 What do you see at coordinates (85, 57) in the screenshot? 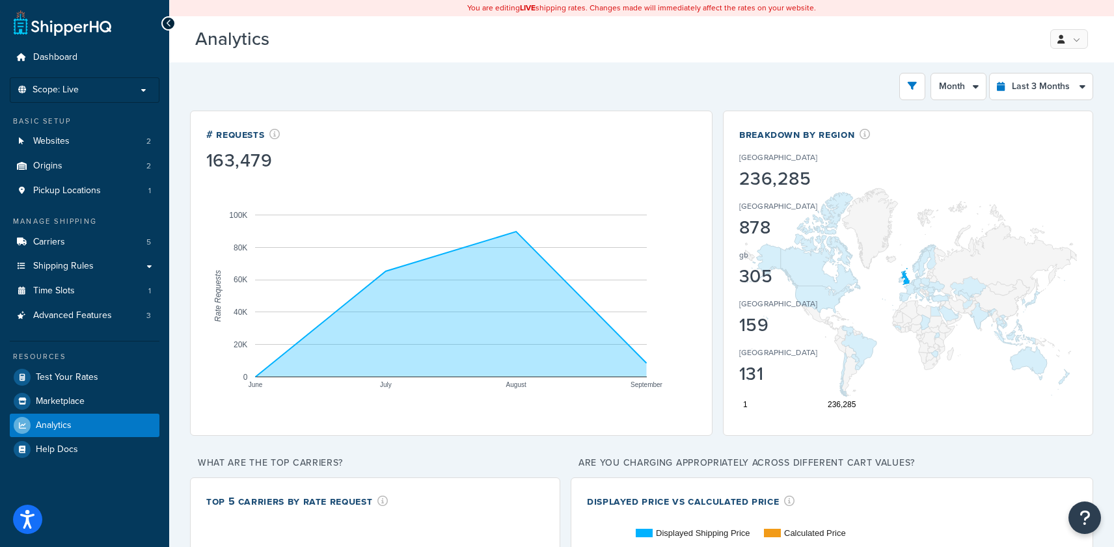
I see `li: Dashboard` at bounding box center [85, 57].